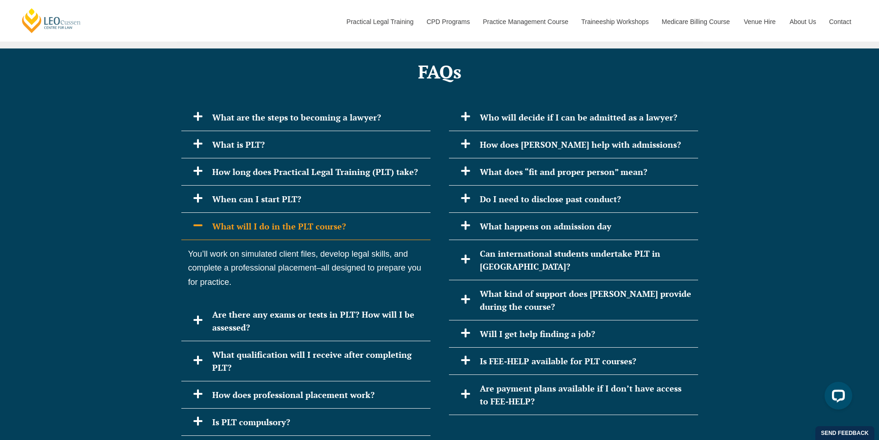  Describe the element at coordinates (298, 261) in the screenshot. I see `span: work on simulated client files, develop legal skills, and complete a professional placement` at that location.